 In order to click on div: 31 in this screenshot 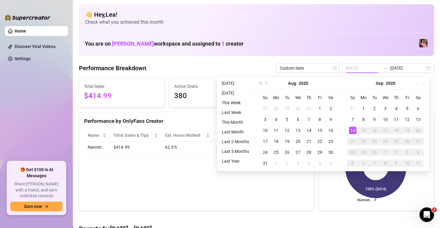, I will do `click(265, 163)`.